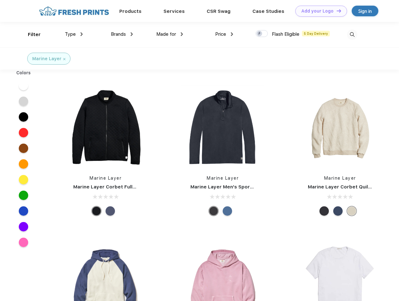 The image size is (399, 301). Describe the element at coordinates (220, 34) in the screenshot. I see `span: Price` at that location.